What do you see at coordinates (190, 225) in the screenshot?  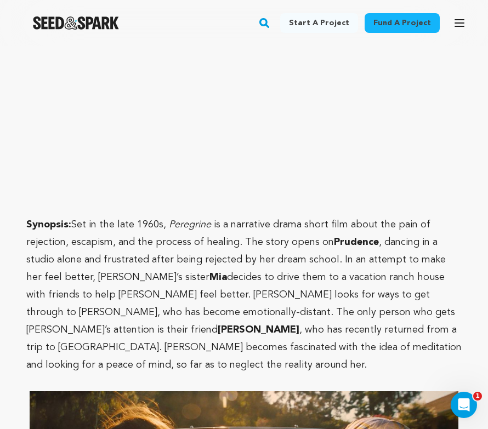 I see `em: Peregrine` at bounding box center [190, 225].